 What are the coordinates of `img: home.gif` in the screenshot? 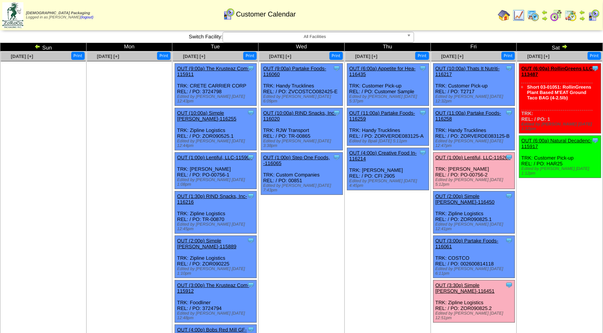 It's located at (504, 15).